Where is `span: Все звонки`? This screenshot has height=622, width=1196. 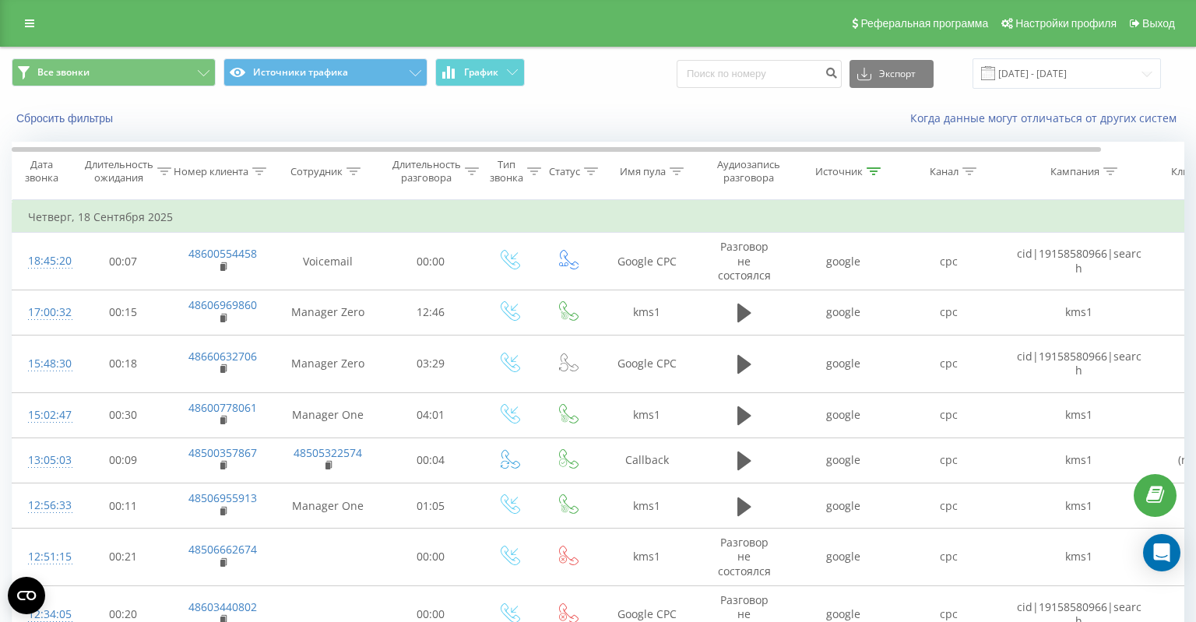 span: Все звонки is located at coordinates (63, 72).